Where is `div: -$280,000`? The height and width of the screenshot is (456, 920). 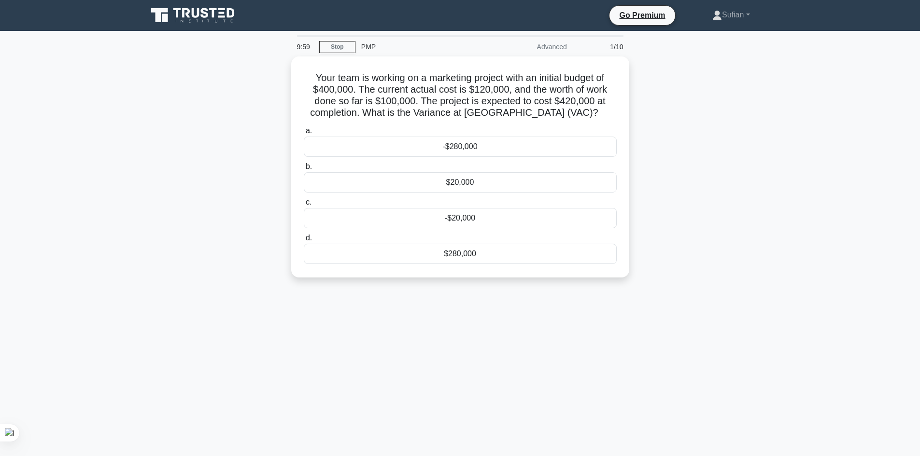 div: -$280,000 is located at coordinates (460, 147).